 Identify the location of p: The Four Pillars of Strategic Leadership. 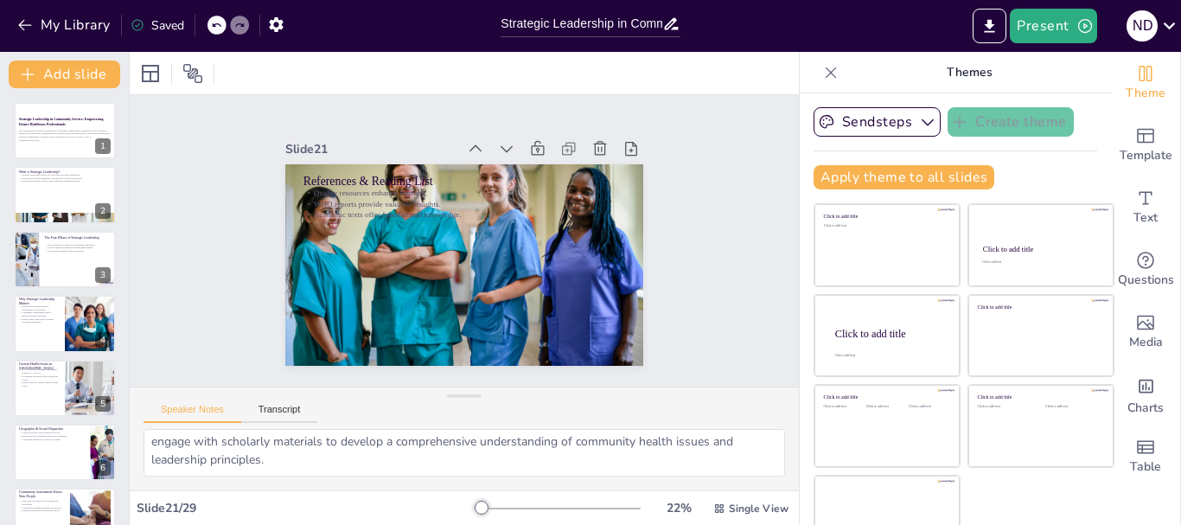
(77, 238).